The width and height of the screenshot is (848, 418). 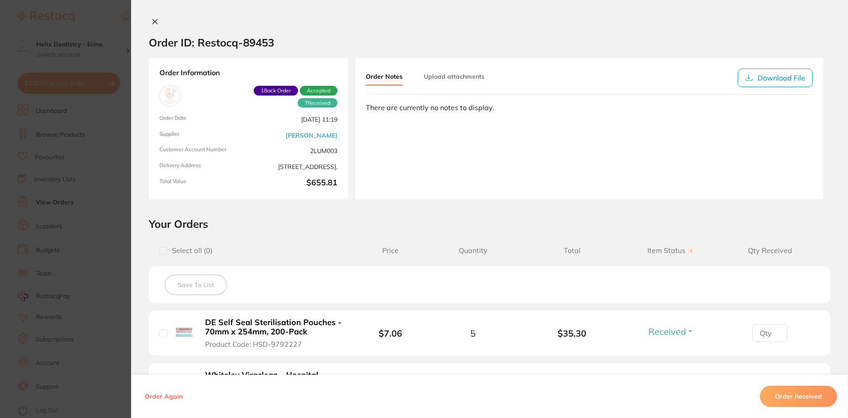 What do you see at coordinates (248, 73) in the screenshot?
I see `strong: Order Information` at bounding box center [248, 73].